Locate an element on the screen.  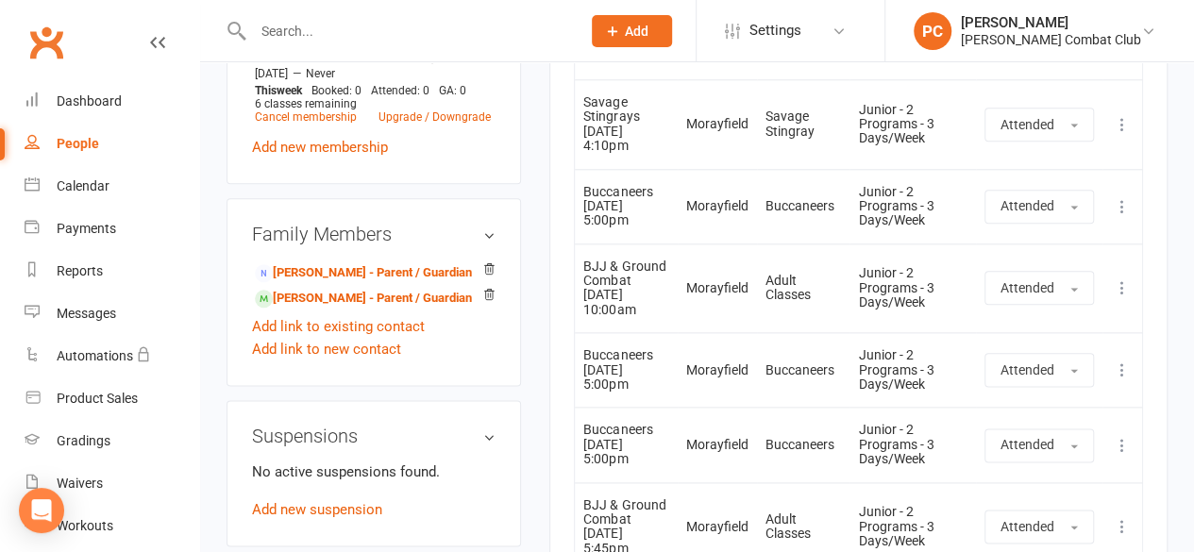
a: People is located at coordinates (111, 143).